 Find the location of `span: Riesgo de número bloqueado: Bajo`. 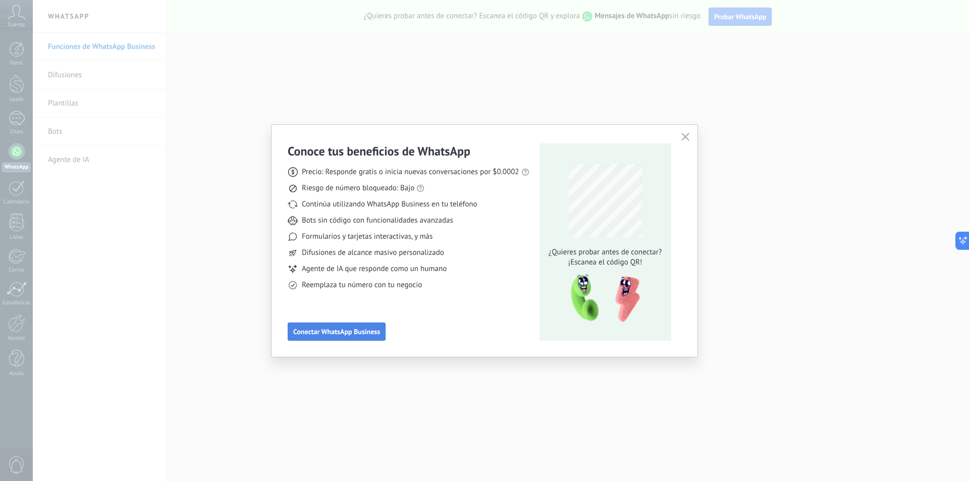

span: Riesgo de número bloqueado: Bajo is located at coordinates (358, 188).